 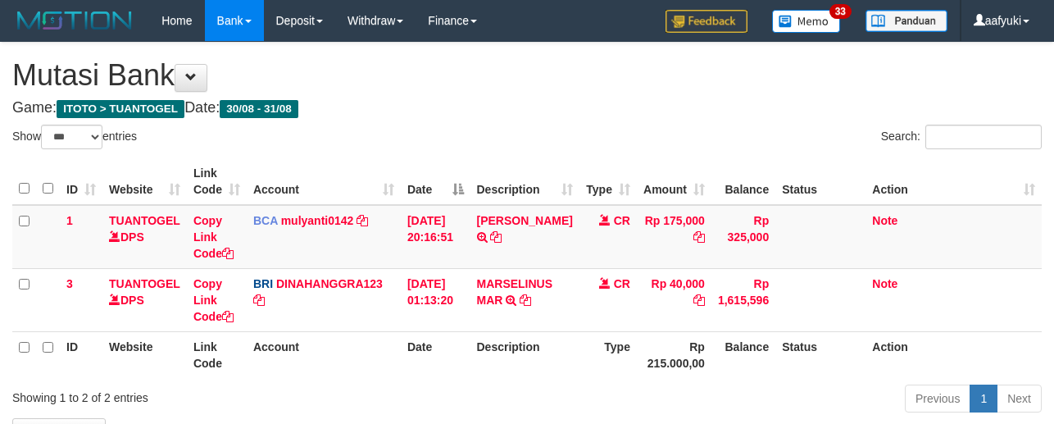 What do you see at coordinates (525, 300) in the screenshot?
I see `a: Copy MARSELINUS MAR to clipboard` at bounding box center [525, 300].